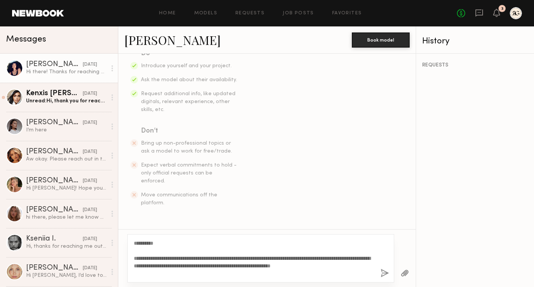  What do you see at coordinates (66, 159) in the screenshot?
I see `div: Aw okay. Please reach out in the future! I’d love to work with you.` at bounding box center [66, 159].